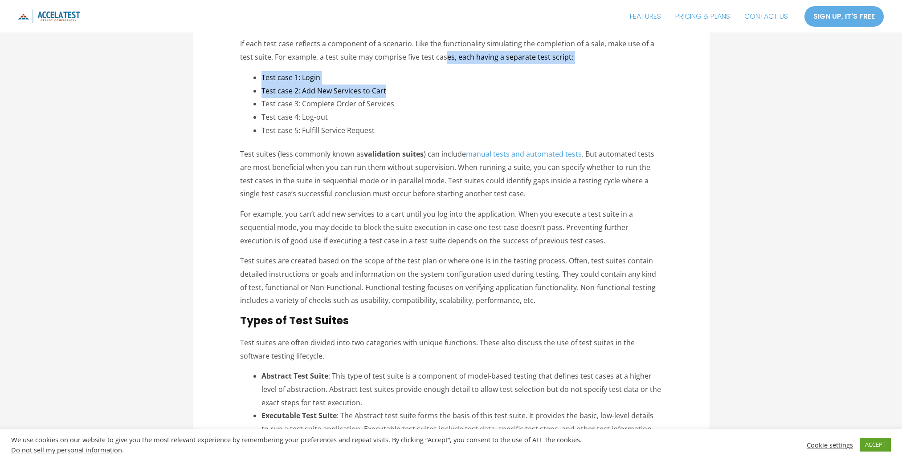  What do you see at coordinates (524, 154) in the screenshot?
I see `a: manual tests and automated tests` at bounding box center [524, 154].